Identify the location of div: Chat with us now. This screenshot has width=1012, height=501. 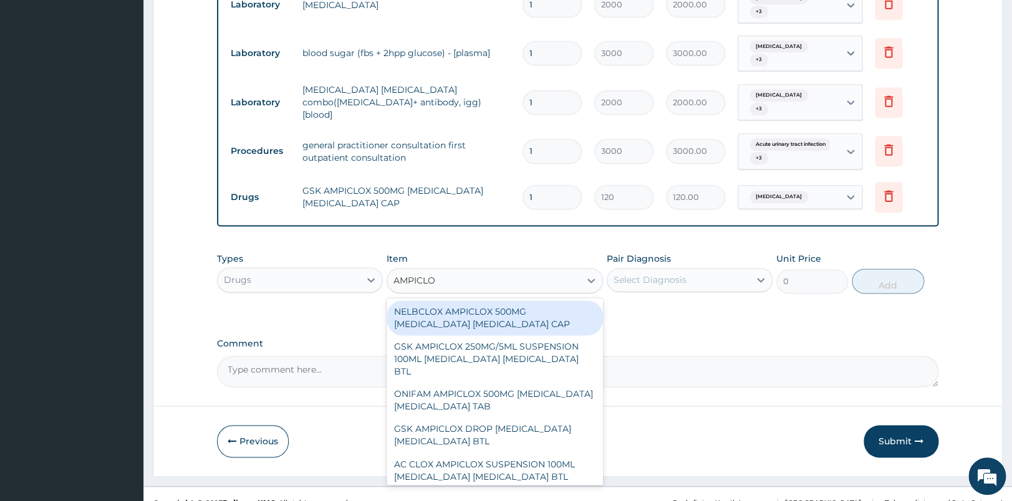
(137, 78).